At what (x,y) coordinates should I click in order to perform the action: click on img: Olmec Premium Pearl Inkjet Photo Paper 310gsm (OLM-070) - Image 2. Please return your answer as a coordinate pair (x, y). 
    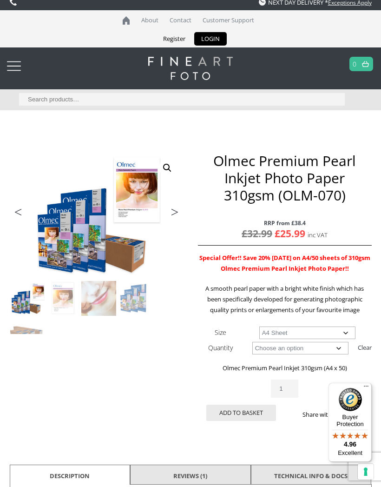
    Looking at the image, I should click on (63, 298).